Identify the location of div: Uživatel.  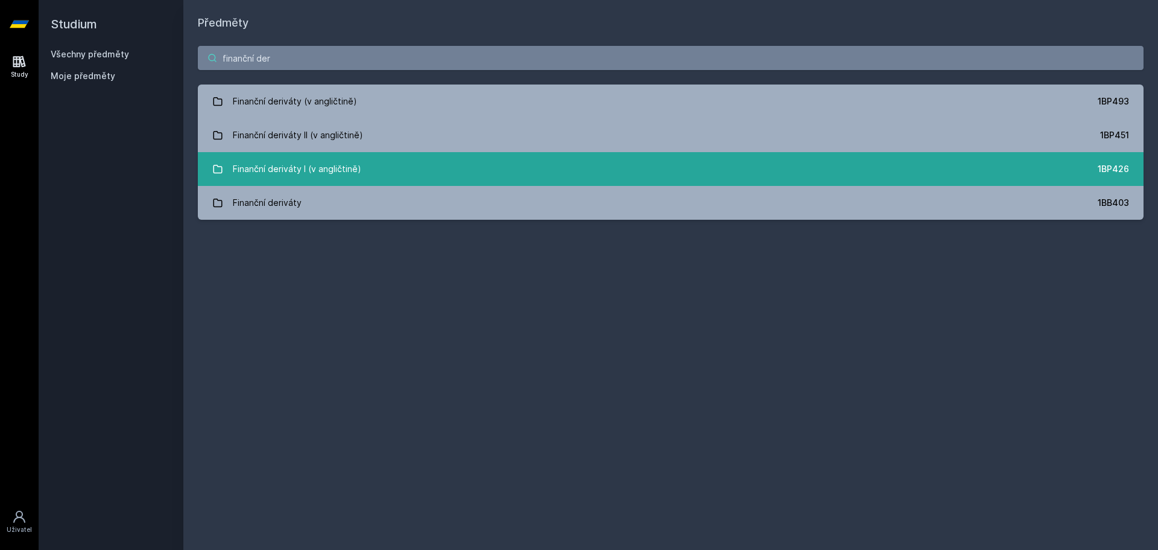
(19, 529).